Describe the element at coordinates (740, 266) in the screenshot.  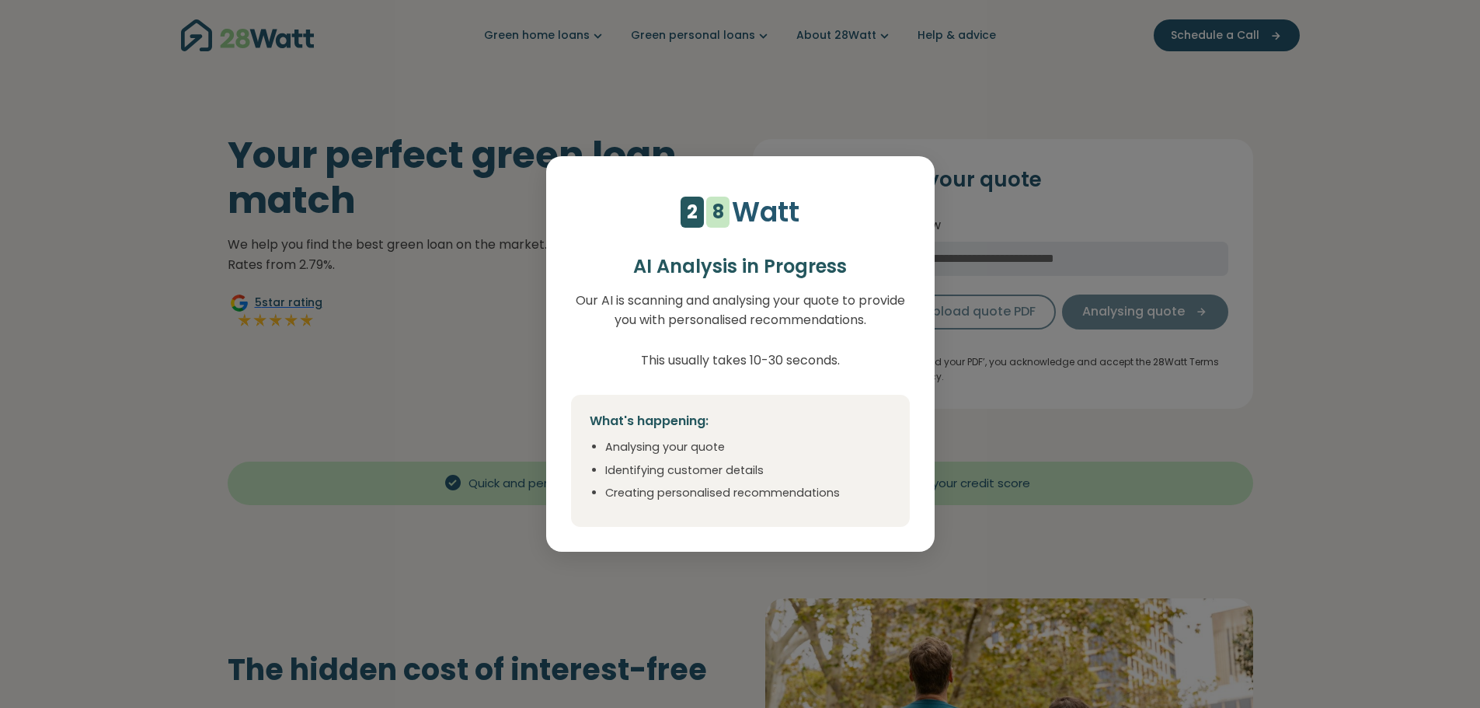
I see `h2: AI Analysis in Progress` at that location.